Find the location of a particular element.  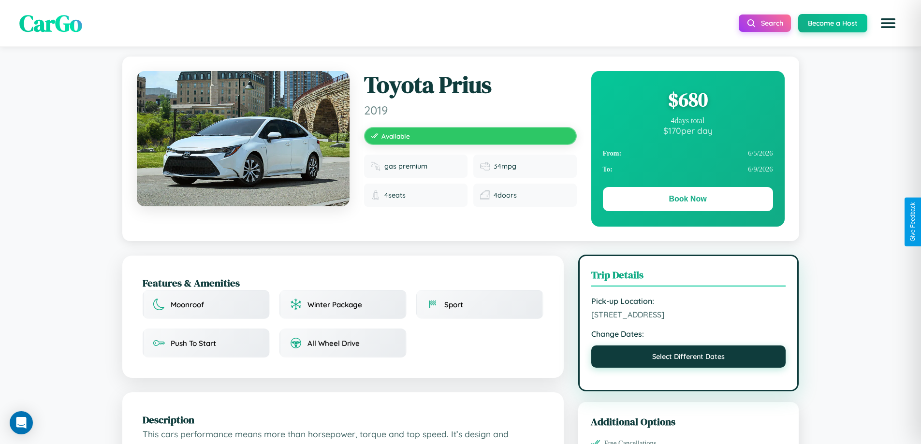

span: Moonroof is located at coordinates (187, 305).